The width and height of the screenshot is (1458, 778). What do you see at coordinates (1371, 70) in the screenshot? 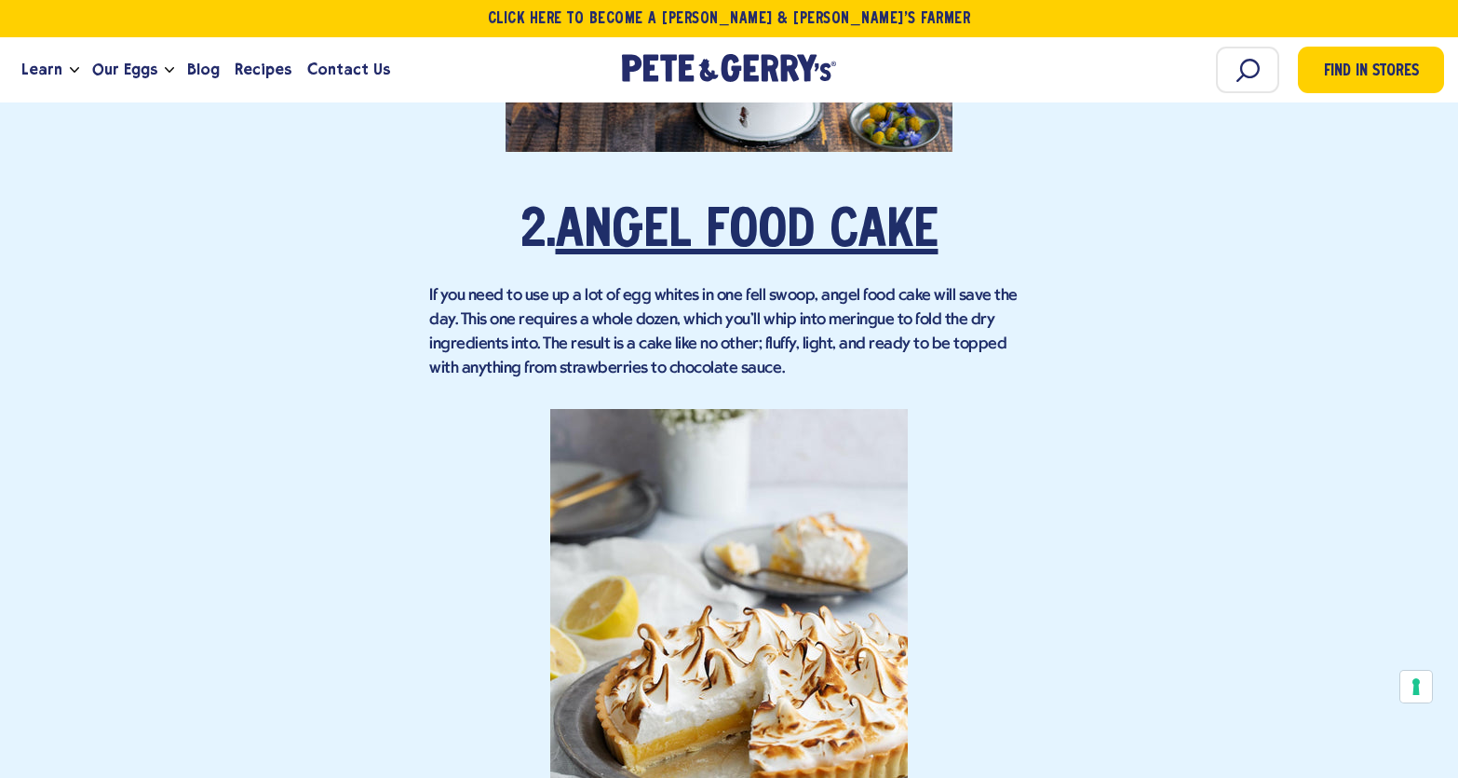
I see `a: Find in Stores` at bounding box center [1371, 70].